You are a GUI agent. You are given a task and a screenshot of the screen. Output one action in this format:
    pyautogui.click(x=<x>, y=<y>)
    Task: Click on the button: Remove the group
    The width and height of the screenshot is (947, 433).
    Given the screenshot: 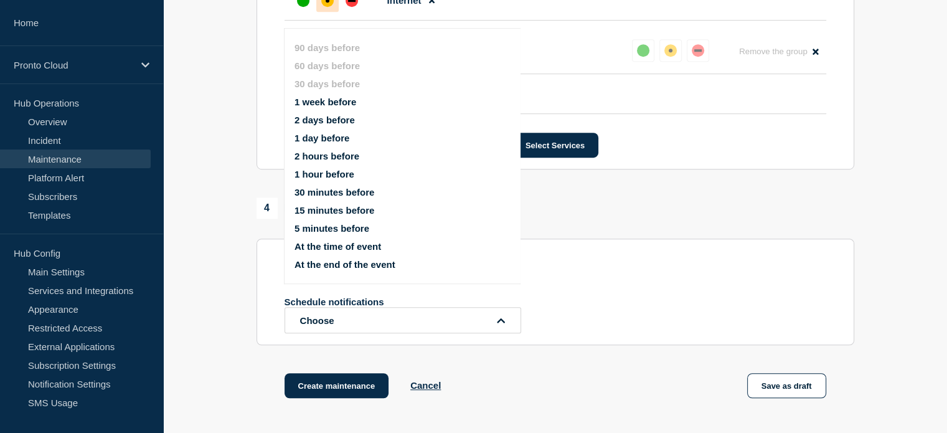 What is the action you would take?
    pyautogui.click(x=779, y=51)
    